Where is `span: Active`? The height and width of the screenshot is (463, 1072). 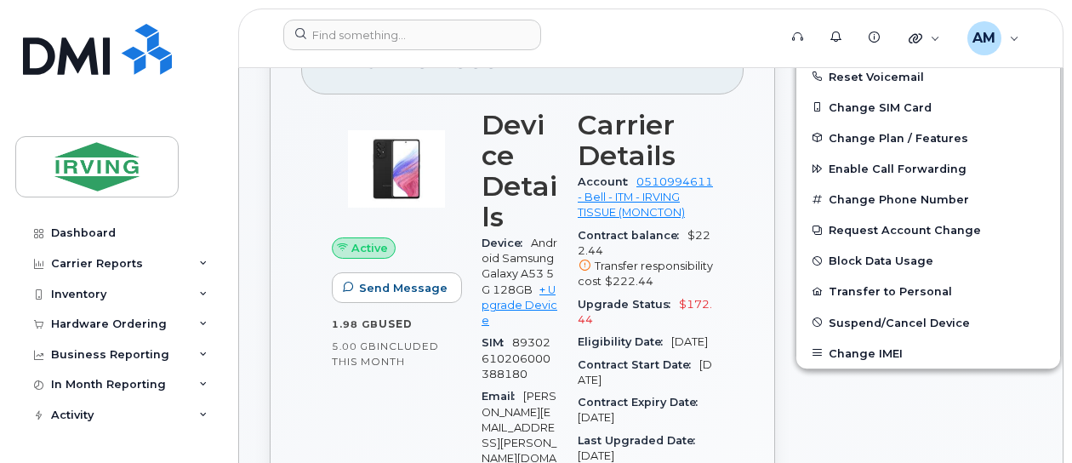 span: Active is located at coordinates (369, 248).